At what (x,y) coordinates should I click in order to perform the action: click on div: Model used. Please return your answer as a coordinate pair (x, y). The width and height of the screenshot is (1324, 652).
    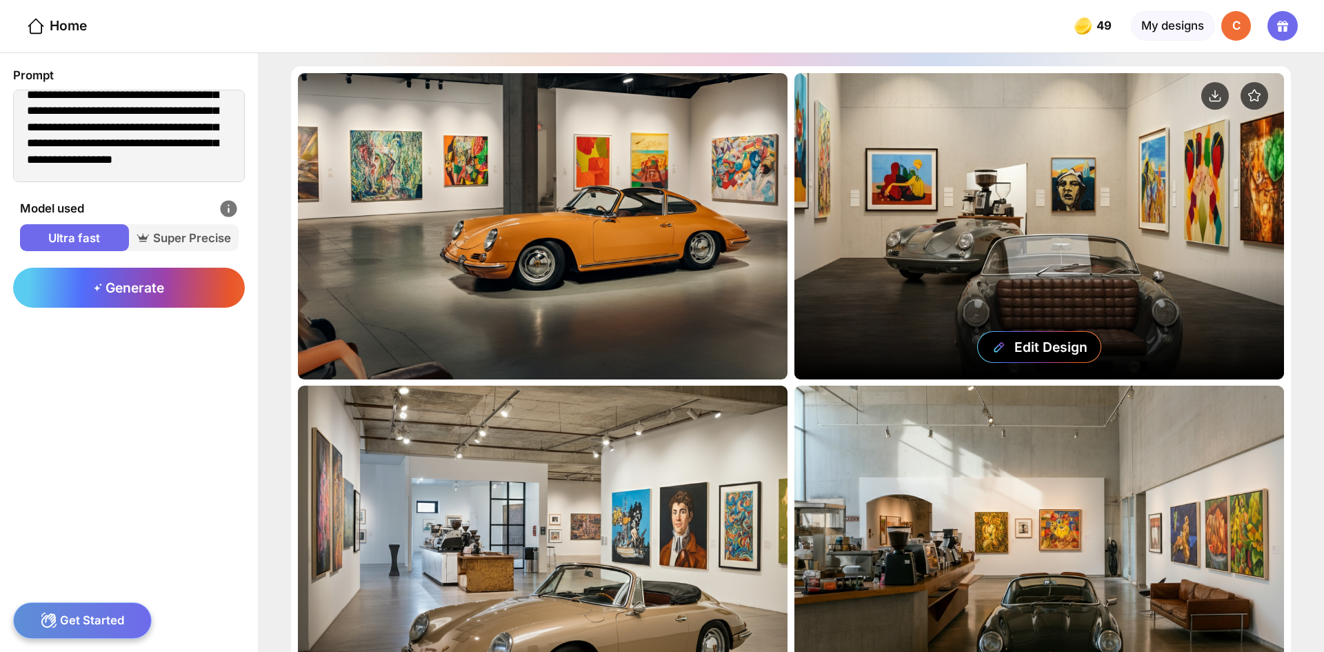
    Looking at the image, I should click on (129, 208).